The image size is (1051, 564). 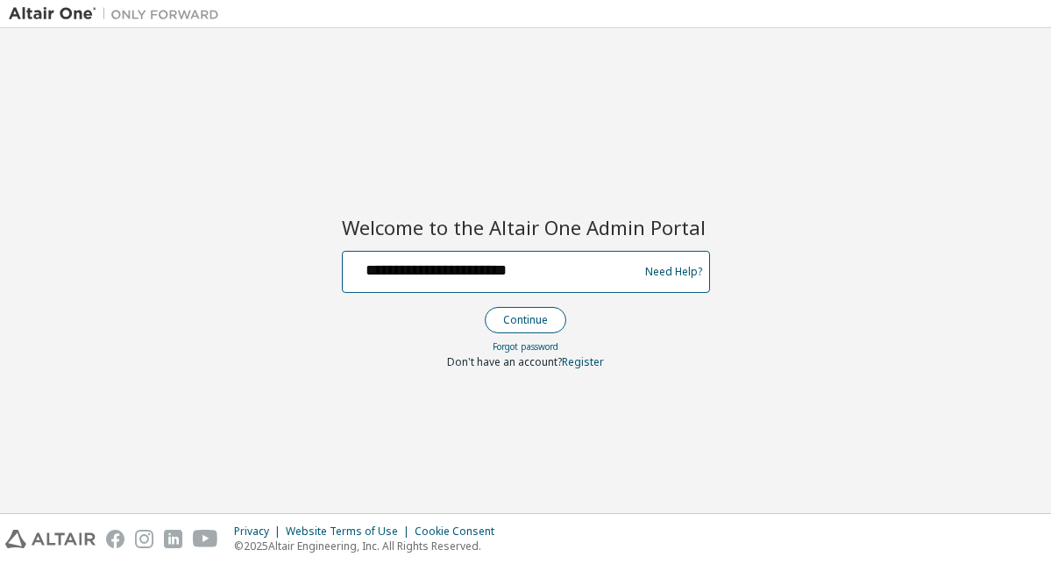 I want to click on div: Cookie Consent, so click(x=459, y=531).